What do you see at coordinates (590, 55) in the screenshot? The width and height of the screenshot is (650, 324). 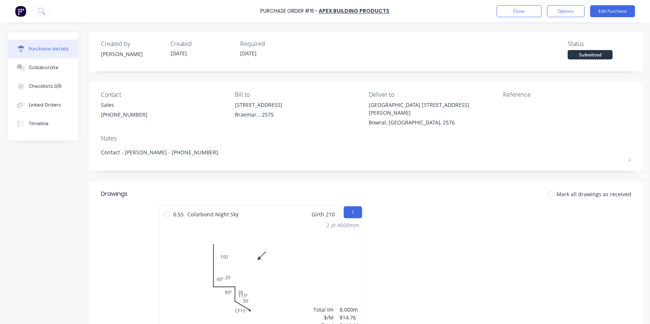 I see `div: Submitted` at bounding box center [590, 55].